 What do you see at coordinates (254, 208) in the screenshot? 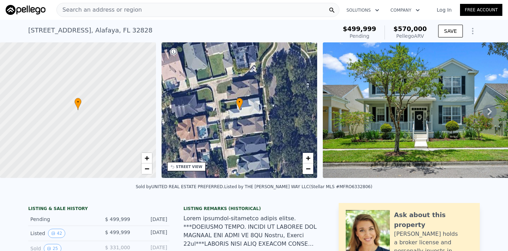
I see `div: Listing Remarks (Historical)` at bounding box center [254, 208].